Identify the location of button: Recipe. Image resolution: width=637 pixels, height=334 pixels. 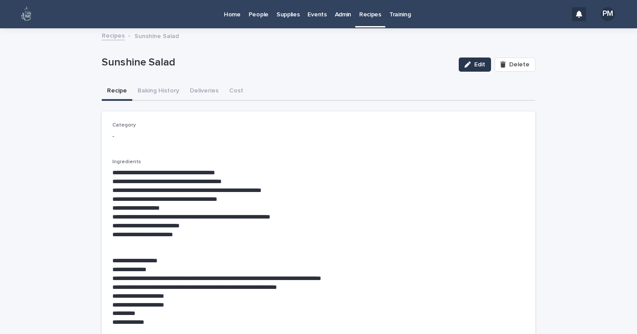
(117, 92).